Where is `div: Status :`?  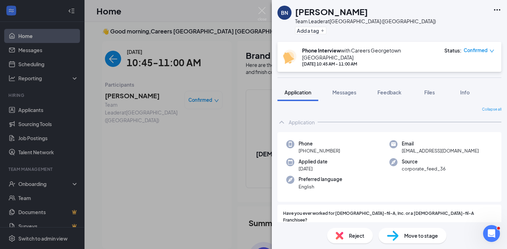
div: Status : is located at coordinates (453, 50).